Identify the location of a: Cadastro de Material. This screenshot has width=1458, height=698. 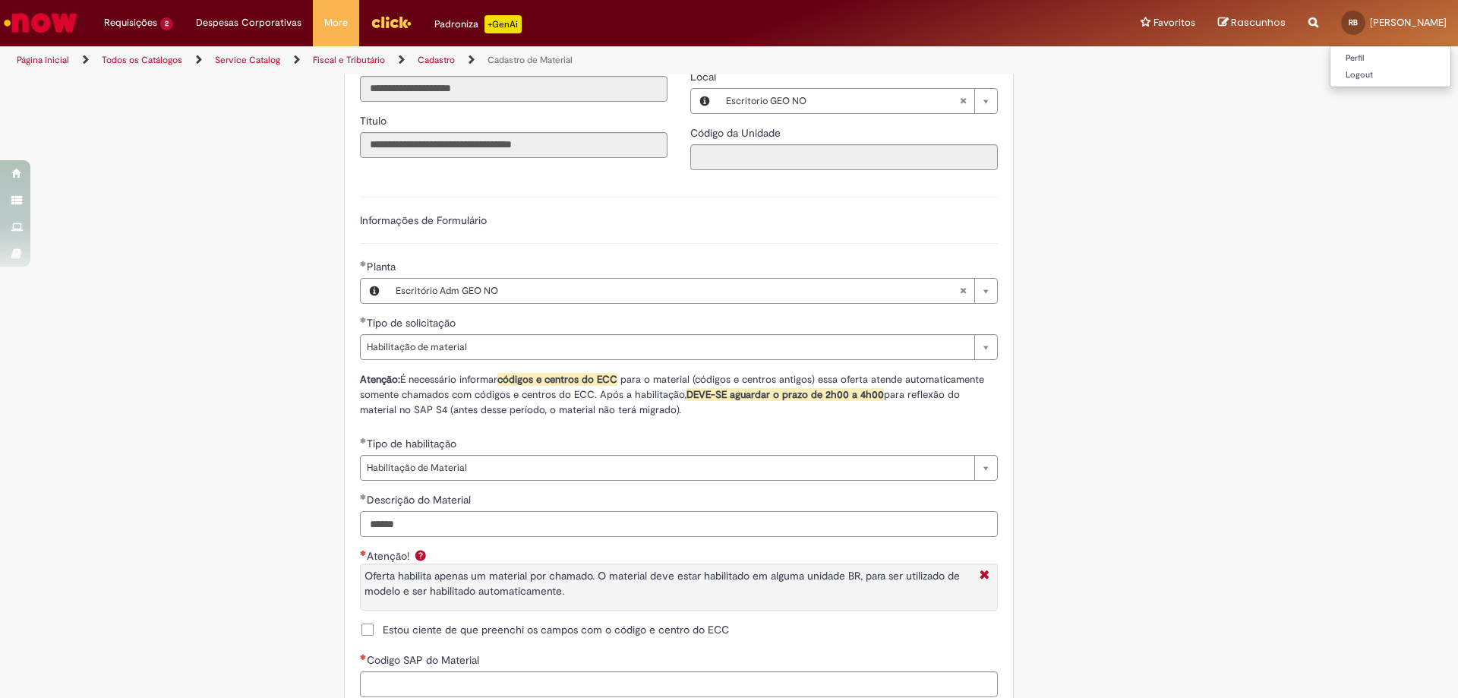
(530, 60).